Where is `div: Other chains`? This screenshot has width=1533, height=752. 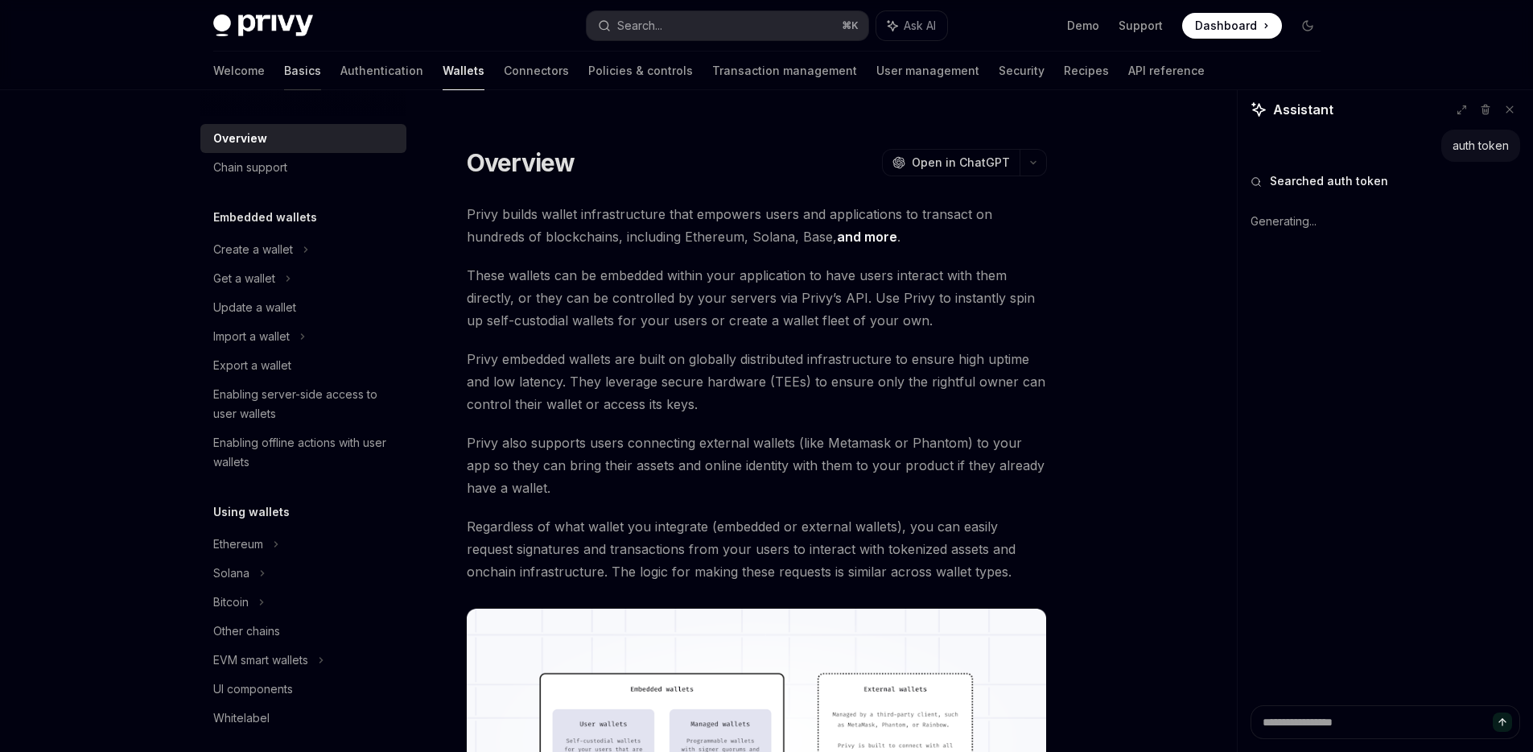 div: Other chains is located at coordinates (246, 631).